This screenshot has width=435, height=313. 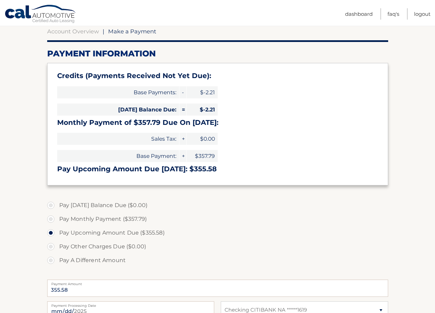 I want to click on span: Sales Tax:, so click(x=118, y=139).